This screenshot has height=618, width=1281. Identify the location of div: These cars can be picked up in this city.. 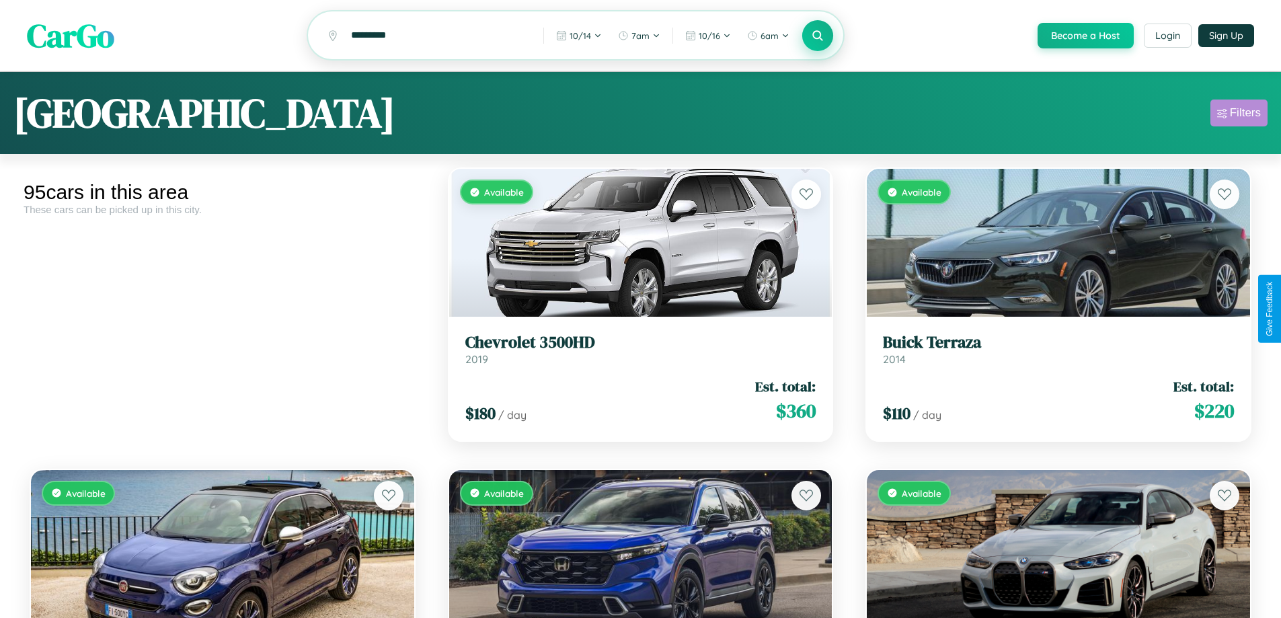
(223, 209).